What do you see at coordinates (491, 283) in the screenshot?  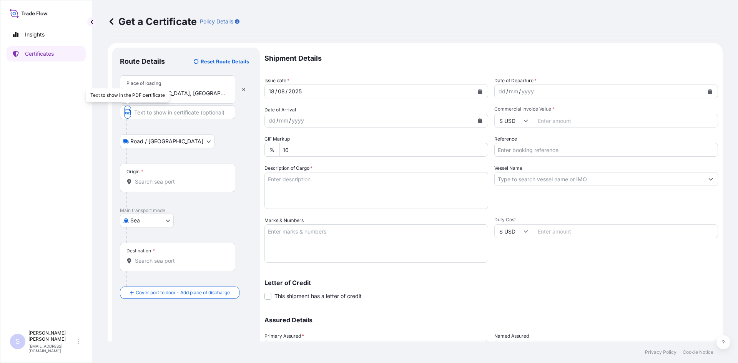 I see `p: Letter of Credit` at bounding box center [491, 283].